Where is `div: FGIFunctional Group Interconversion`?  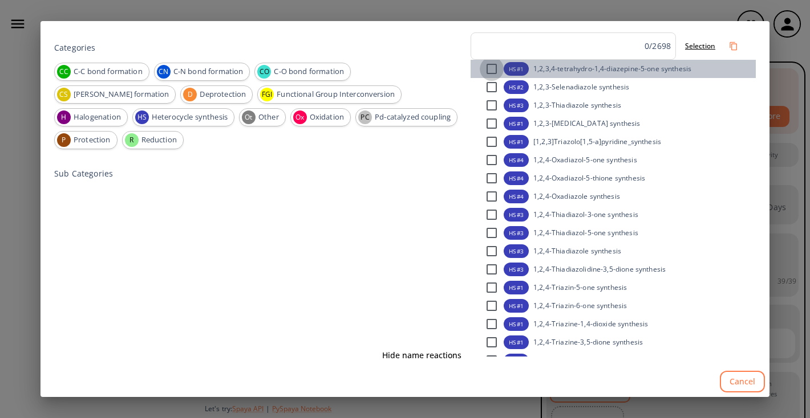 div: FGIFunctional Group Interconversion is located at coordinates (329, 95).